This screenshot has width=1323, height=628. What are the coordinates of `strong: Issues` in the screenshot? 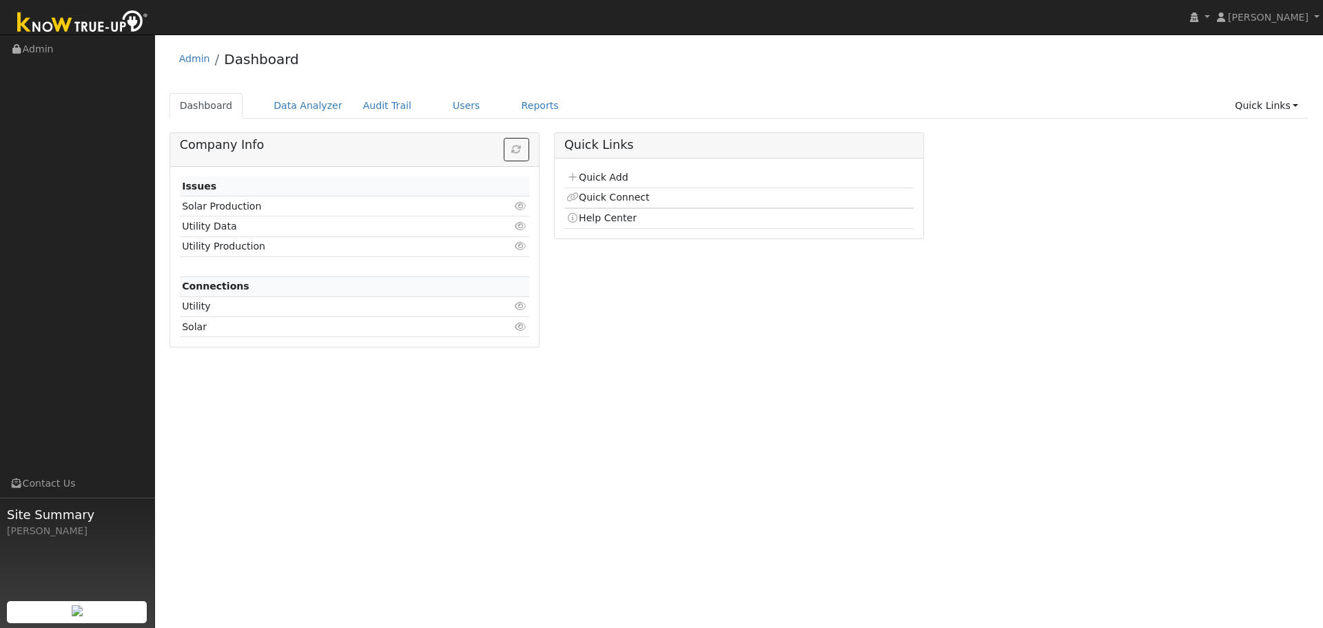 It's located at (199, 186).